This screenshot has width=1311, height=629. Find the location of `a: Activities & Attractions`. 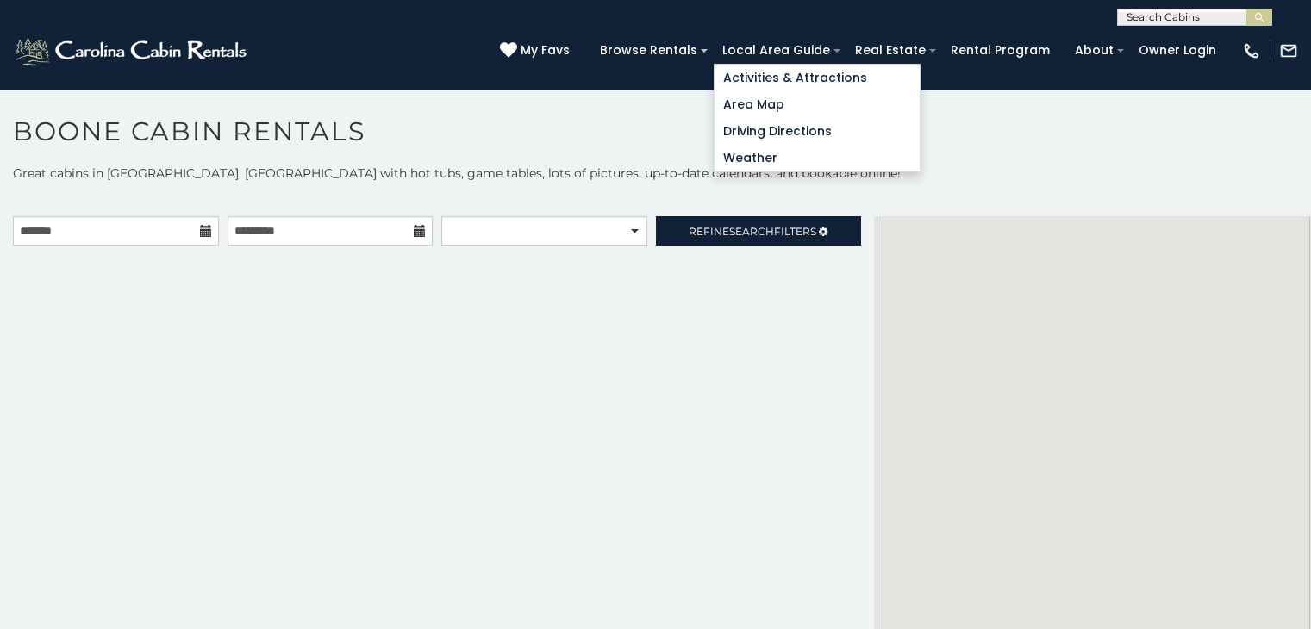

a: Activities & Attractions is located at coordinates (817, 78).